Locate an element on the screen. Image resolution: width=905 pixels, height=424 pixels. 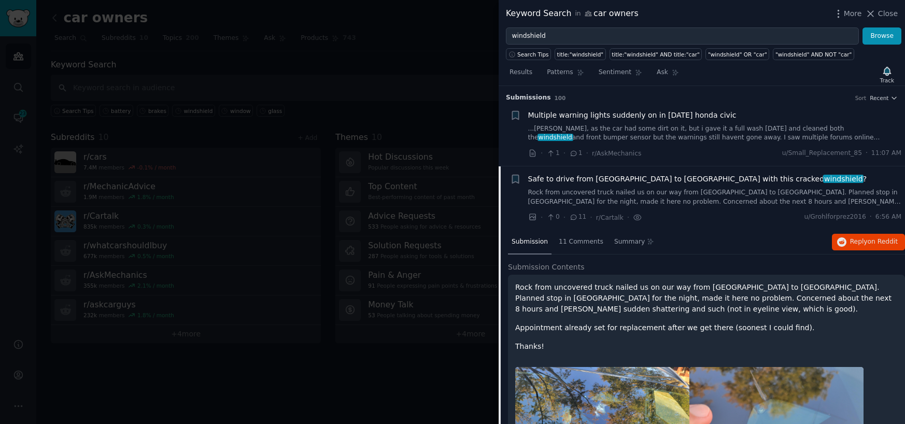
span: Summary is located at coordinates (629, 242).